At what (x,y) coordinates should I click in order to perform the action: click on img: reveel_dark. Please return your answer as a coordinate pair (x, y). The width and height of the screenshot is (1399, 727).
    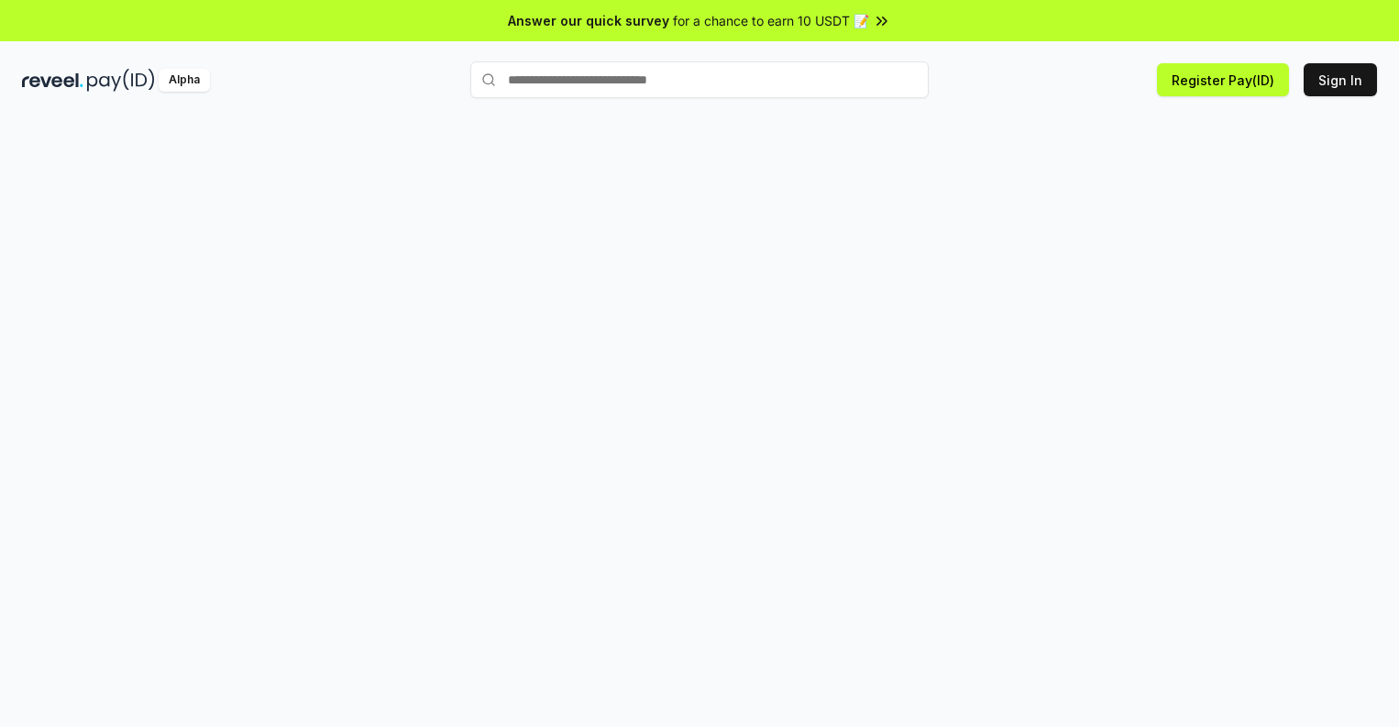
    Looking at the image, I should click on (52, 80).